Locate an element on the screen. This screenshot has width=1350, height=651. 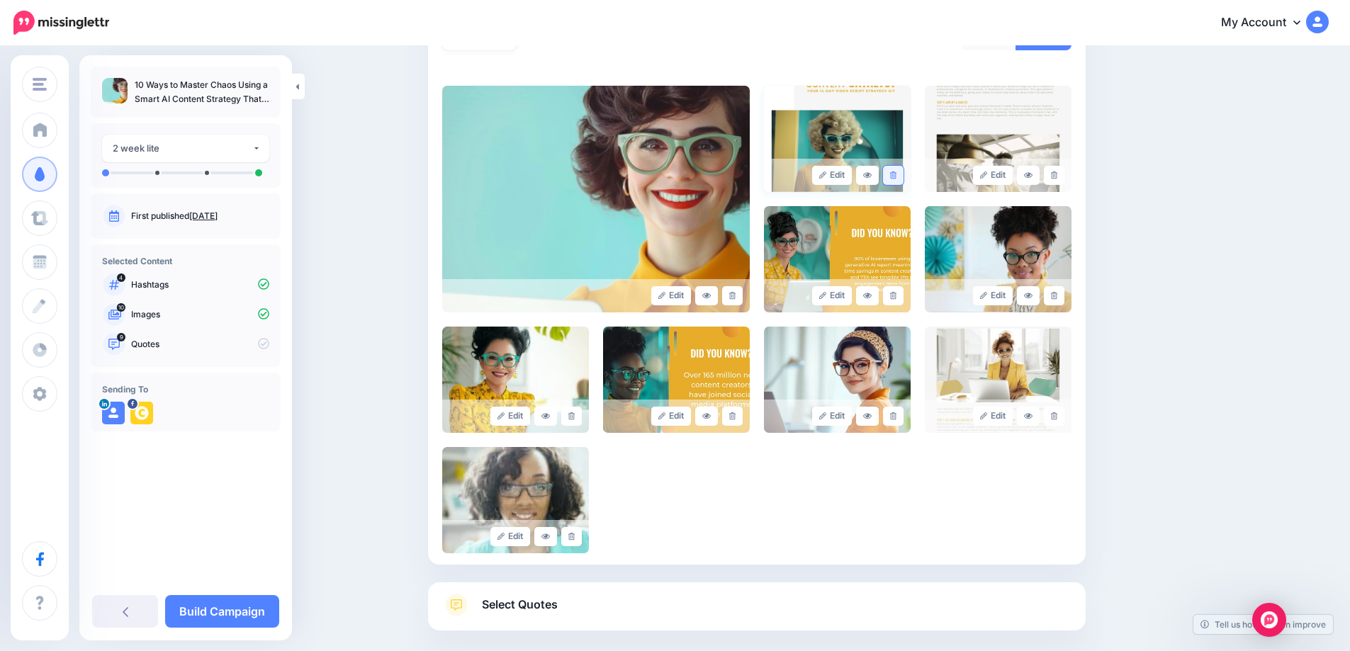
p: 10 Ways to Master Chaos Using a Smart AI Content Strategy That Works is located at coordinates (202, 92).